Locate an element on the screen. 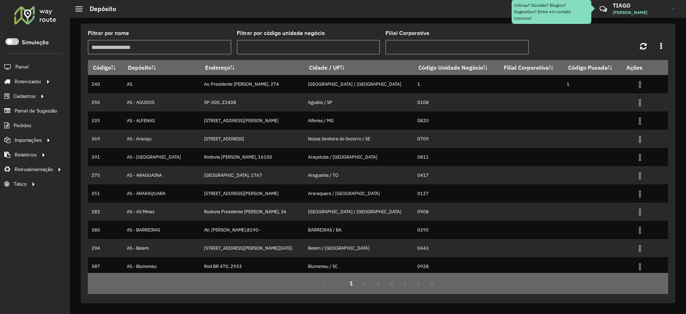 The width and height of the screenshot is (686, 314). td: AS is located at coordinates (161, 84).